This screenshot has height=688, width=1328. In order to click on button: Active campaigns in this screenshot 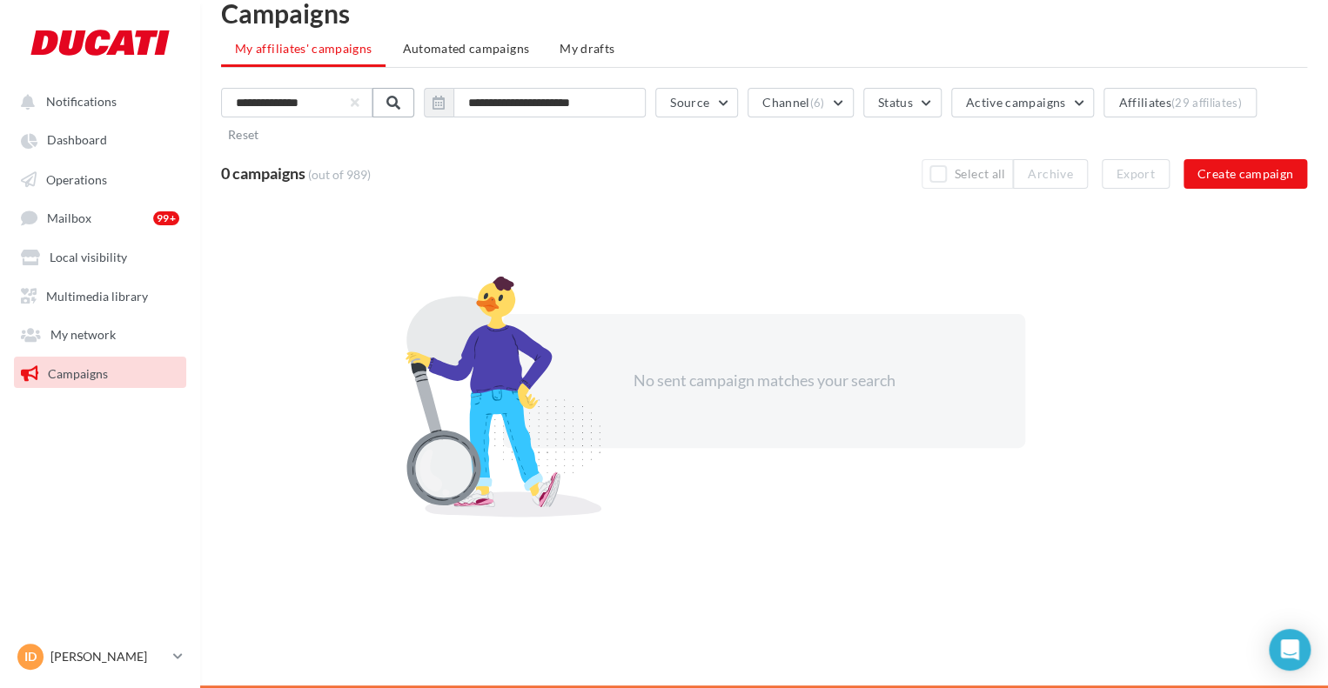, I will do `click(1022, 103)`.